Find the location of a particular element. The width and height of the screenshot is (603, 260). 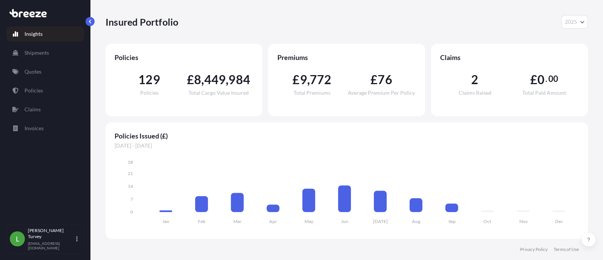

tspan: Feb is located at coordinates (202, 221).